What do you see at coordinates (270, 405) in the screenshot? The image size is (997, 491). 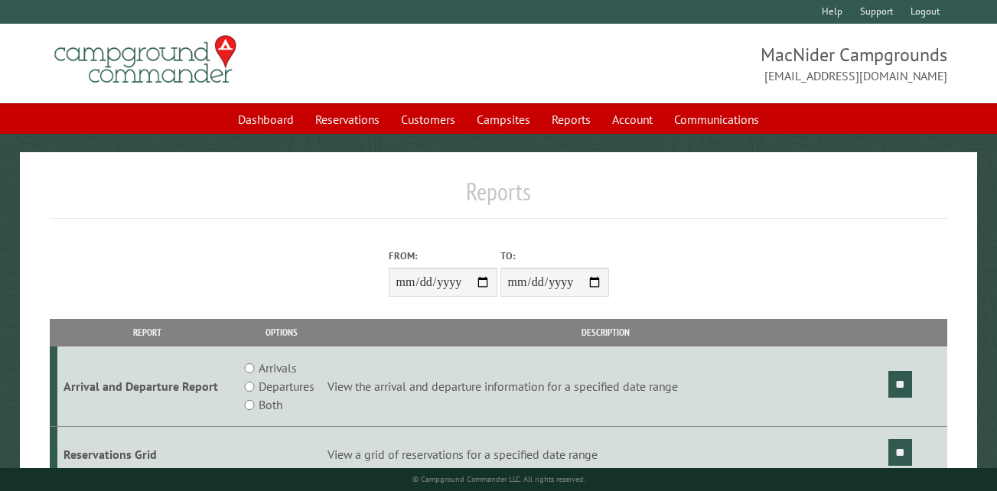 I see `label: Both` at bounding box center [270, 405].